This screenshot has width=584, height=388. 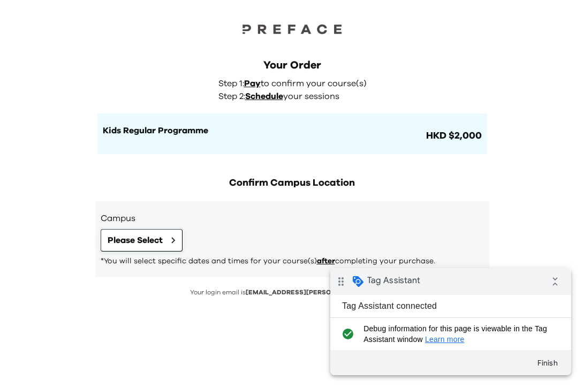 I want to click on span: after, so click(x=326, y=261).